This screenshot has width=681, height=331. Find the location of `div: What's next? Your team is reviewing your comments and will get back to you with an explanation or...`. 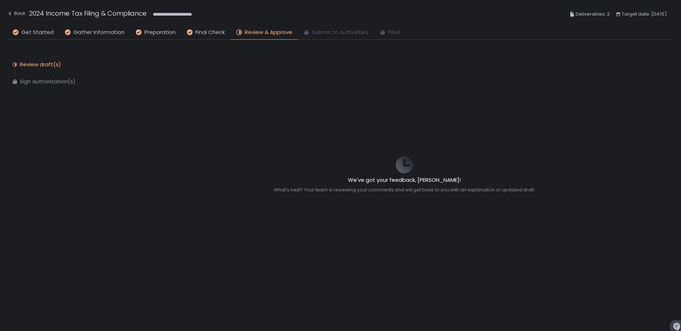

div: What's next? Your team is reviewing your comments and will get back to you with an explanation or... is located at coordinates (404, 190).